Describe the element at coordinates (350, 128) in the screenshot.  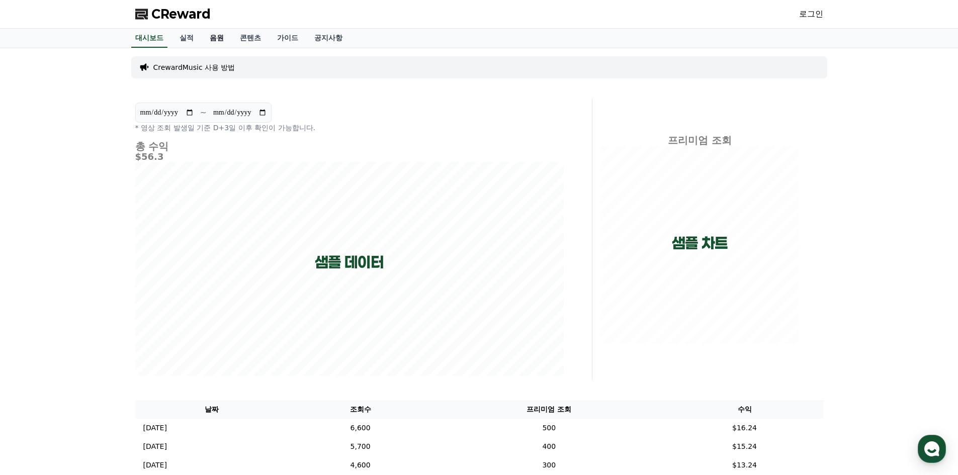
I see `p: * 영상 조회 발생일 기준 D+3일 이후 확인이 가능합니다.` at that location.